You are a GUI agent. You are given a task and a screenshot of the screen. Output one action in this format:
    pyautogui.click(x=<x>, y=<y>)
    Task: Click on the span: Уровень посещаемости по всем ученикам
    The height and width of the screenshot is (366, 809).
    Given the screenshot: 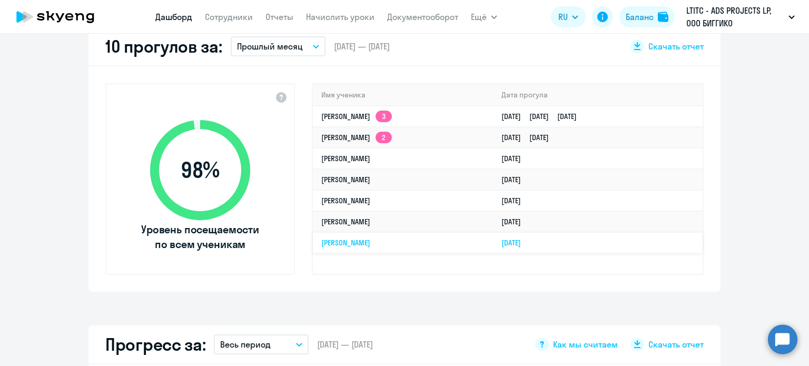 What is the action you would take?
    pyautogui.click(x=200, y=237)
    